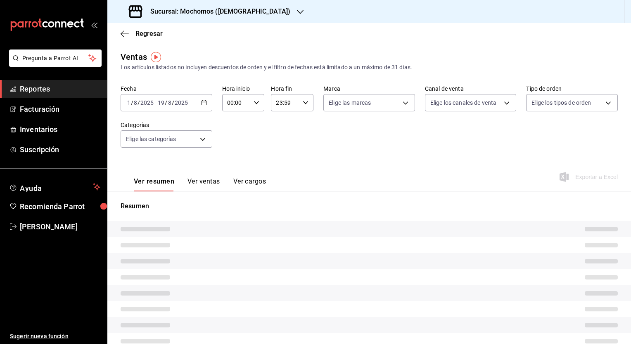  Describe the element at coordinates (156, 57) in the screenshot. I see `img: Tooltip marker` at that location.